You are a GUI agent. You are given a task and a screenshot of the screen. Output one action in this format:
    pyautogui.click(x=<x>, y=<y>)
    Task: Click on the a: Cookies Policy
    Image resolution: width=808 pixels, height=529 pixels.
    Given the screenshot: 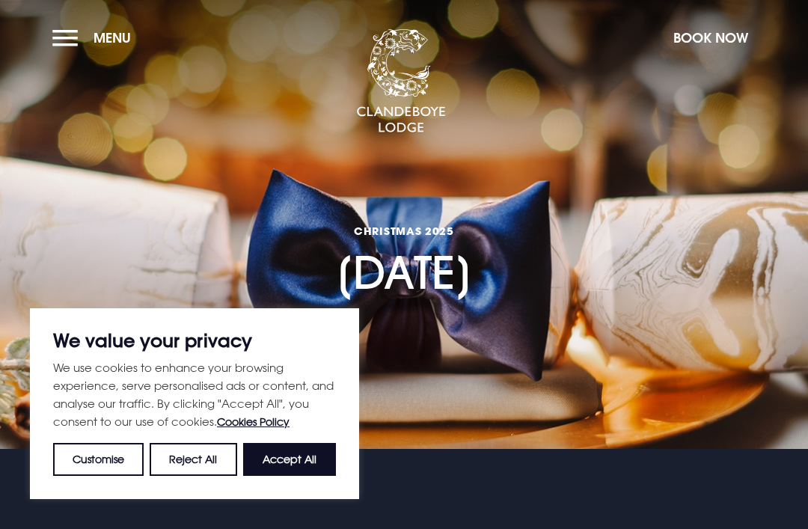 What is the action you would take?
    pyautogui.click(x=253, y=421)
    